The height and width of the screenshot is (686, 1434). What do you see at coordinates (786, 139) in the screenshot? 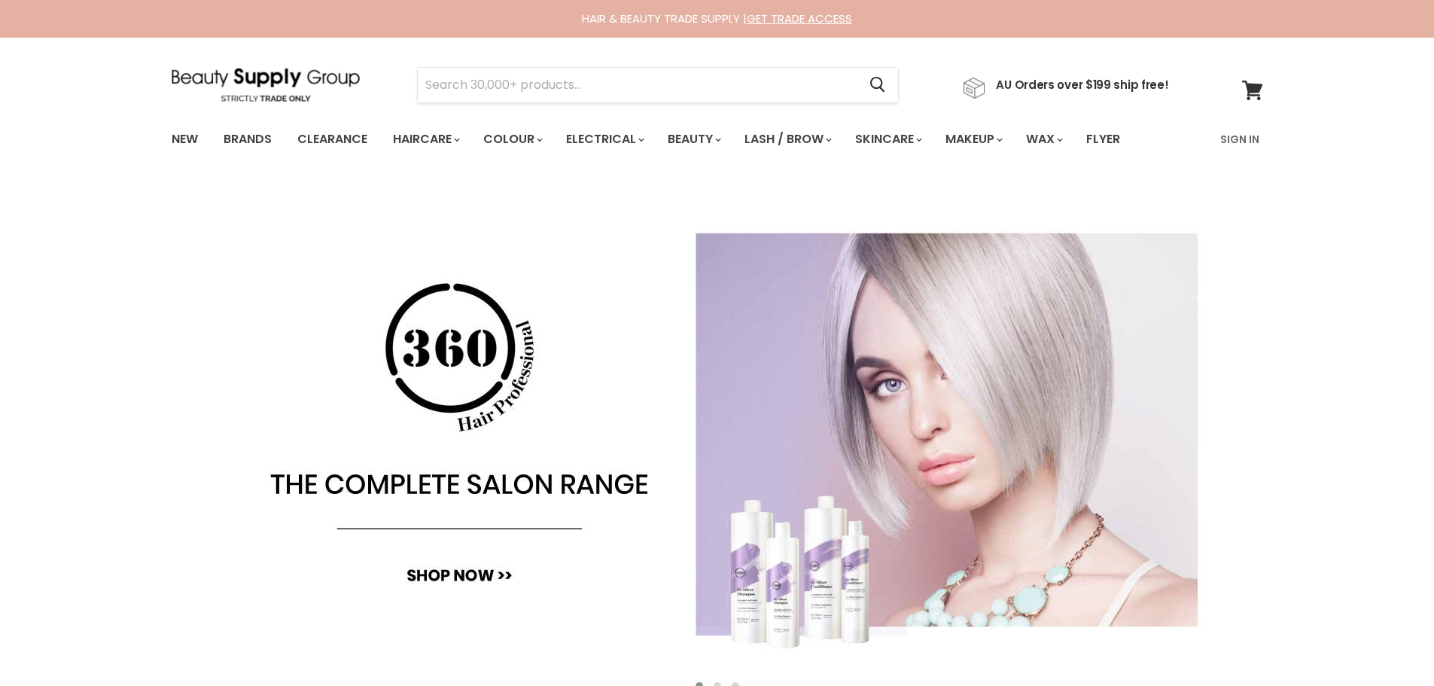
I see `a: Lash / Brow` at bounding box center [786, 139].